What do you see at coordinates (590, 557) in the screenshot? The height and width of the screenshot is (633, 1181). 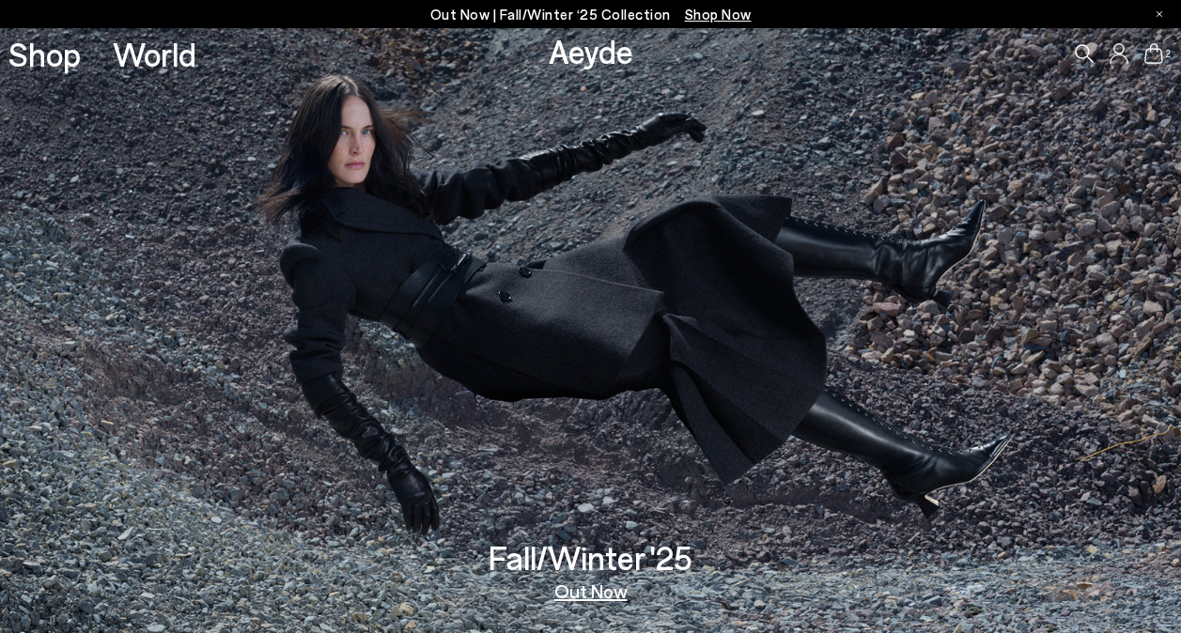 I see `h3: Fall/Winter '25` at bounding box center [590, 557].